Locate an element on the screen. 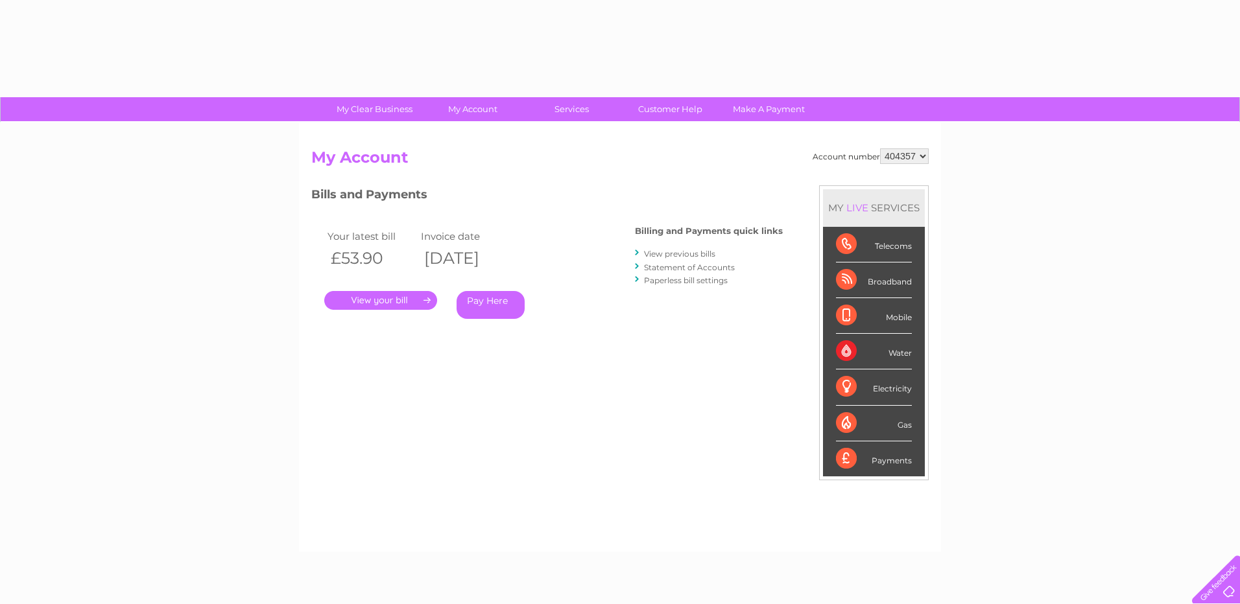  a: Paperless bill settings is located at coordinates (685, 280).